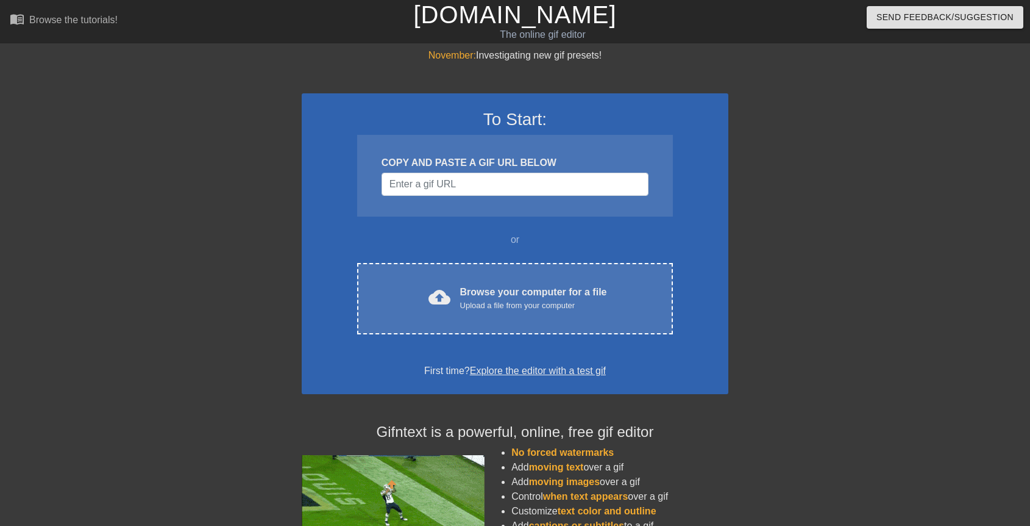  I want to click on button: Send Feedback/Suggestion, so click(945, 17).